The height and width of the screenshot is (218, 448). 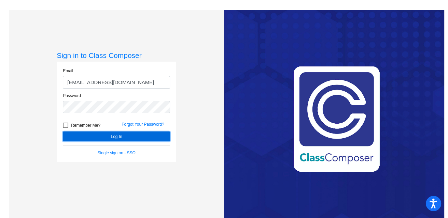 What do you see at coordinates (68, 71) in the screenshot?
I see `label: Email` at bounding box center [68, 71].